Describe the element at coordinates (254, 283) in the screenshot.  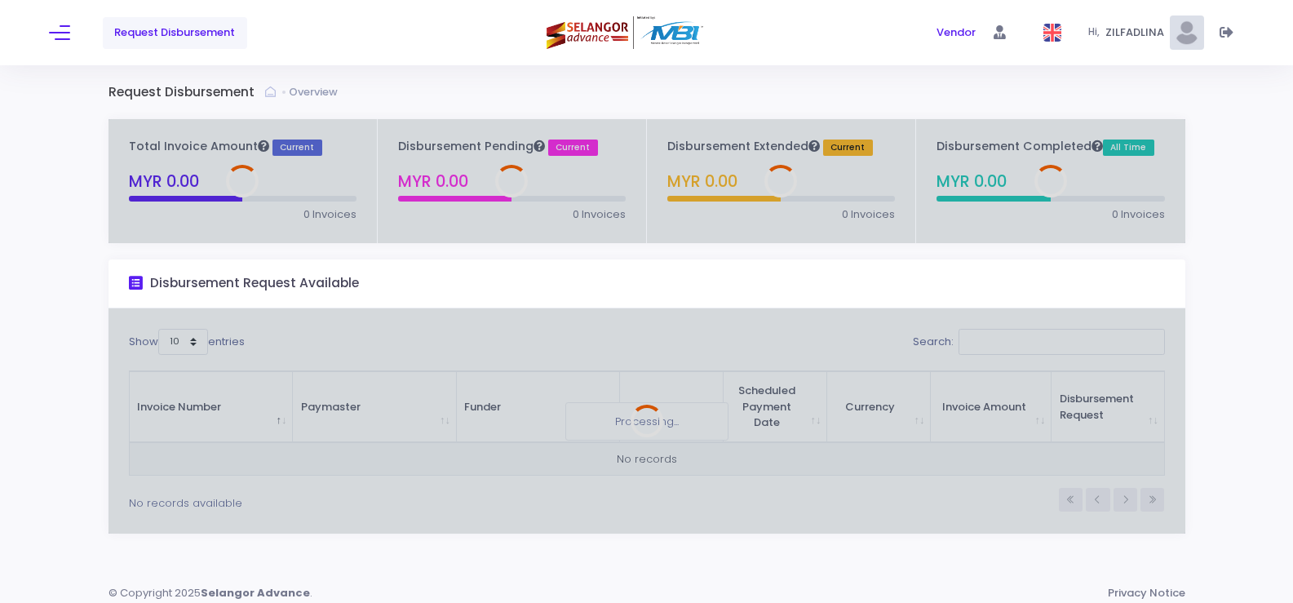
I see `h3: Disbursement Request Available` at that location.